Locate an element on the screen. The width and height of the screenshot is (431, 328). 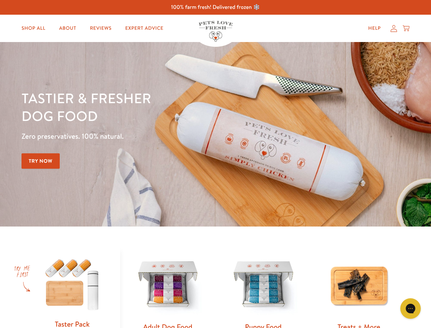
h1: Tastier & fresher dog food is located at coordinates (151, 107).